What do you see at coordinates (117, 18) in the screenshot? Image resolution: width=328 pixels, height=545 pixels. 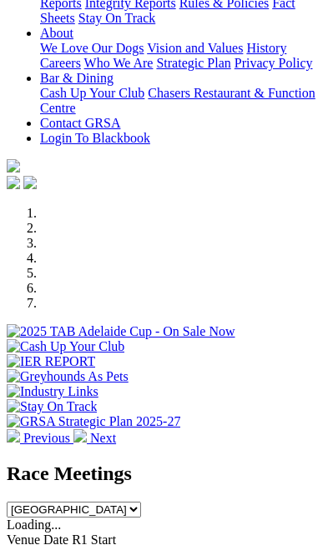 I see `a: Stay On Track` at bounding box center [117, 18].